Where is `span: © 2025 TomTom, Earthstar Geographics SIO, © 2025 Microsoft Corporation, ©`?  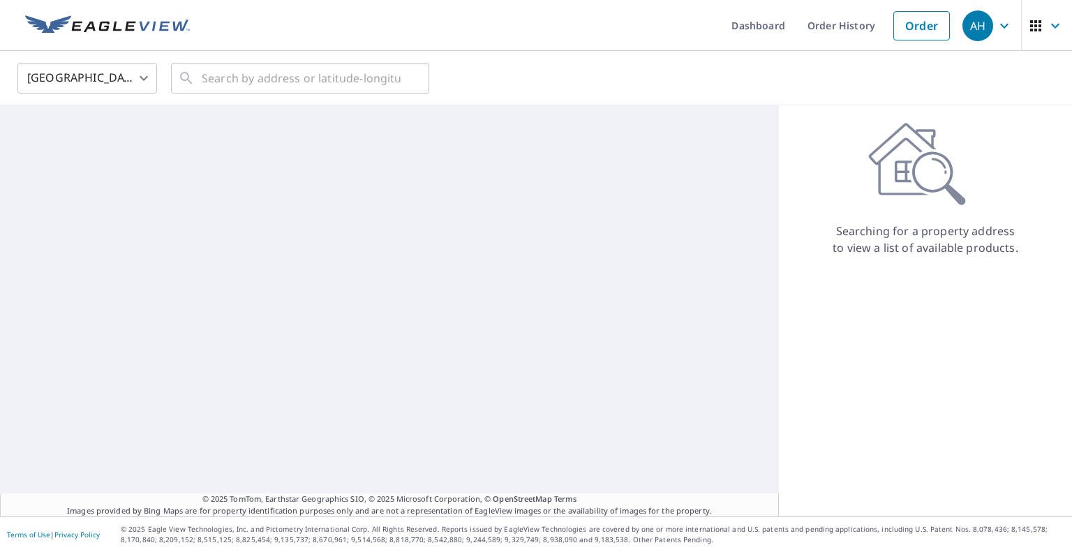
span: © 2025 TomTom, Earthstar Geographics SIO, © 2025 Microsoft Corporation, © is located at coordinates (390, 499).